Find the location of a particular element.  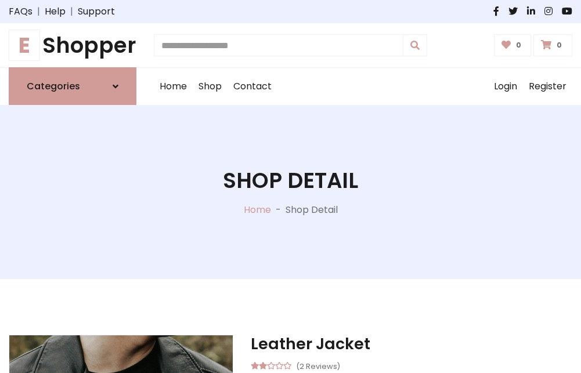

a: Shop is located at coordinates (210, 86).